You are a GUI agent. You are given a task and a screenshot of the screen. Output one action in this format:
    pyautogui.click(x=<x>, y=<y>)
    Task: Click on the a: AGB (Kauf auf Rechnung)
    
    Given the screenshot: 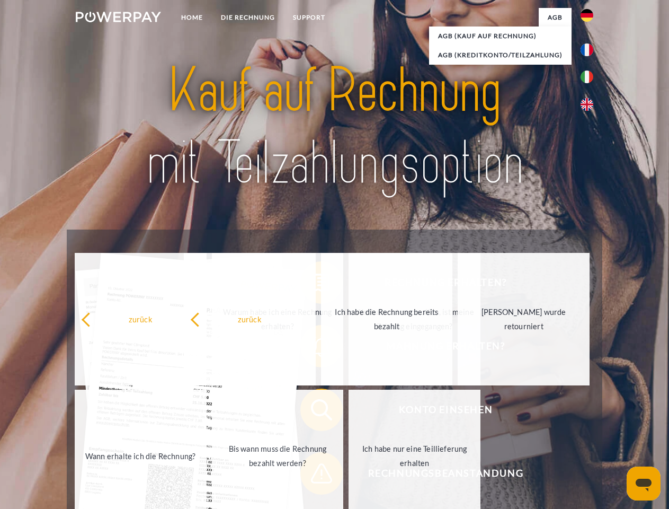 What is the action you would take?
    pyautogui.click(x=500, y=36)
    